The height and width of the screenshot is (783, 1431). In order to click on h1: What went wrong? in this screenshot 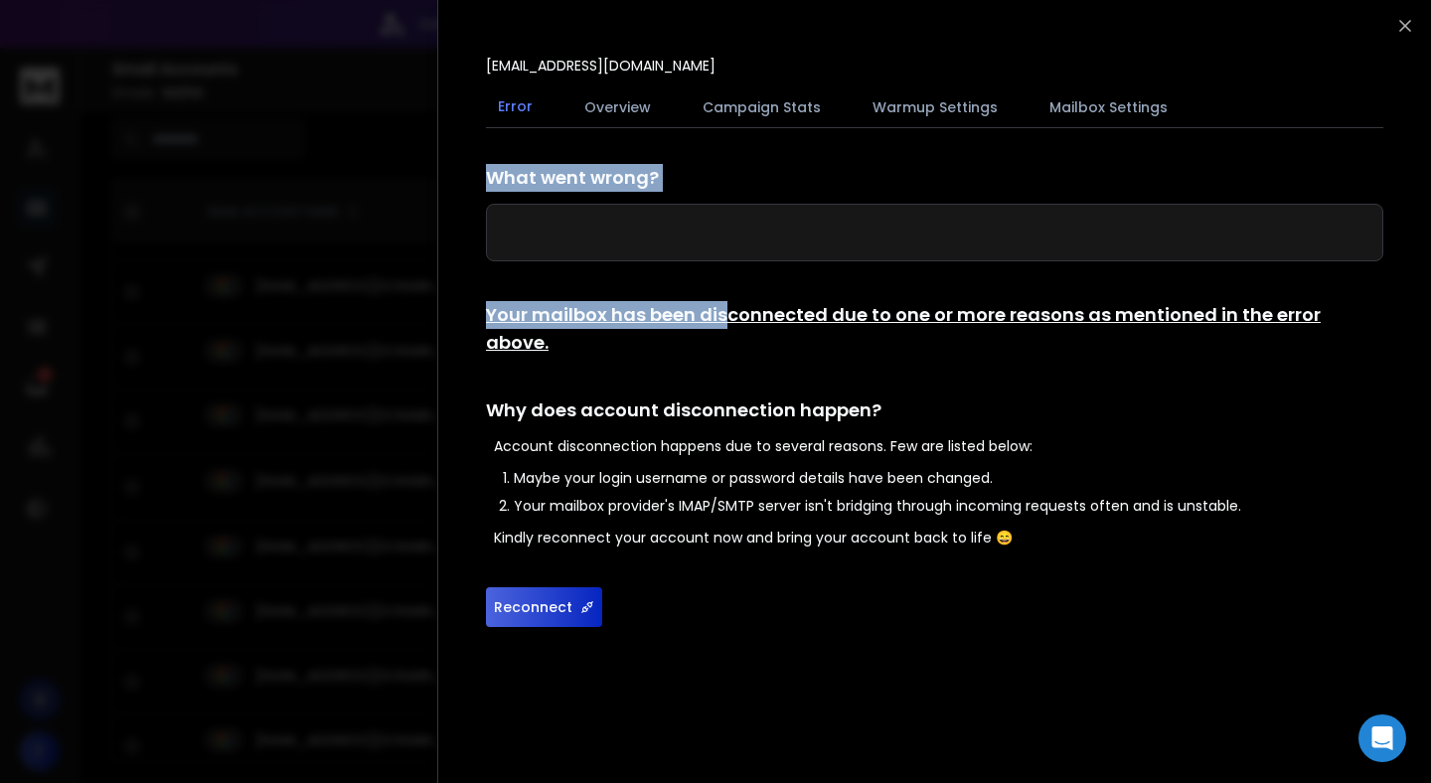, I will do `click(934, 178)`.